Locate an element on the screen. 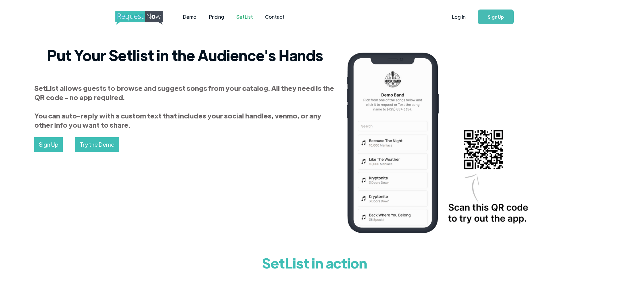  a: SetList is located at coordinates (244, 17).